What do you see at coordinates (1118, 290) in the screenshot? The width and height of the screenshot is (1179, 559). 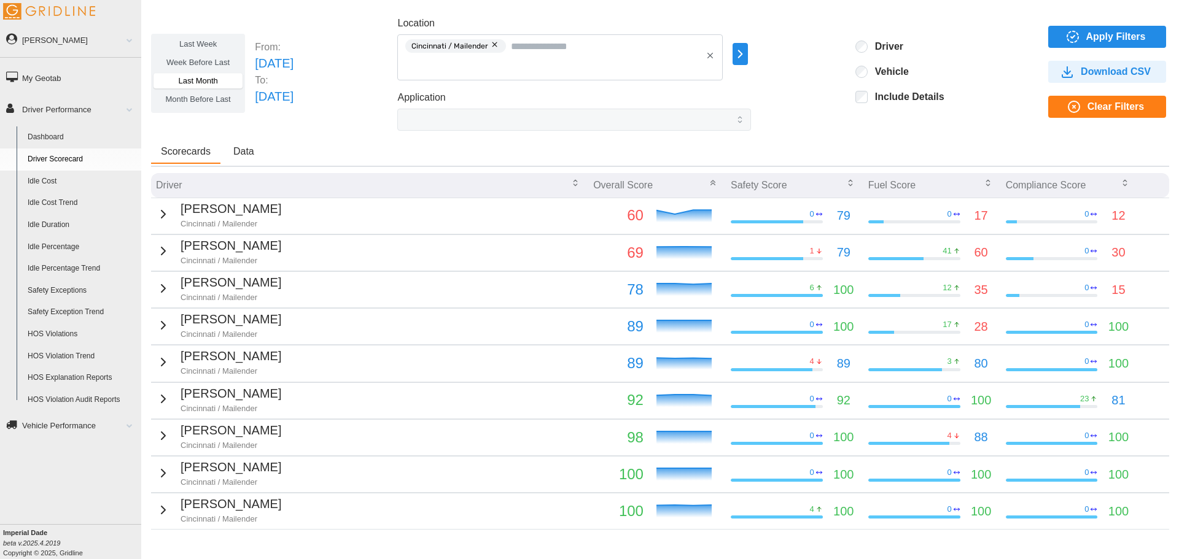 I see `p: 15` at bounding box center [1118, 290].